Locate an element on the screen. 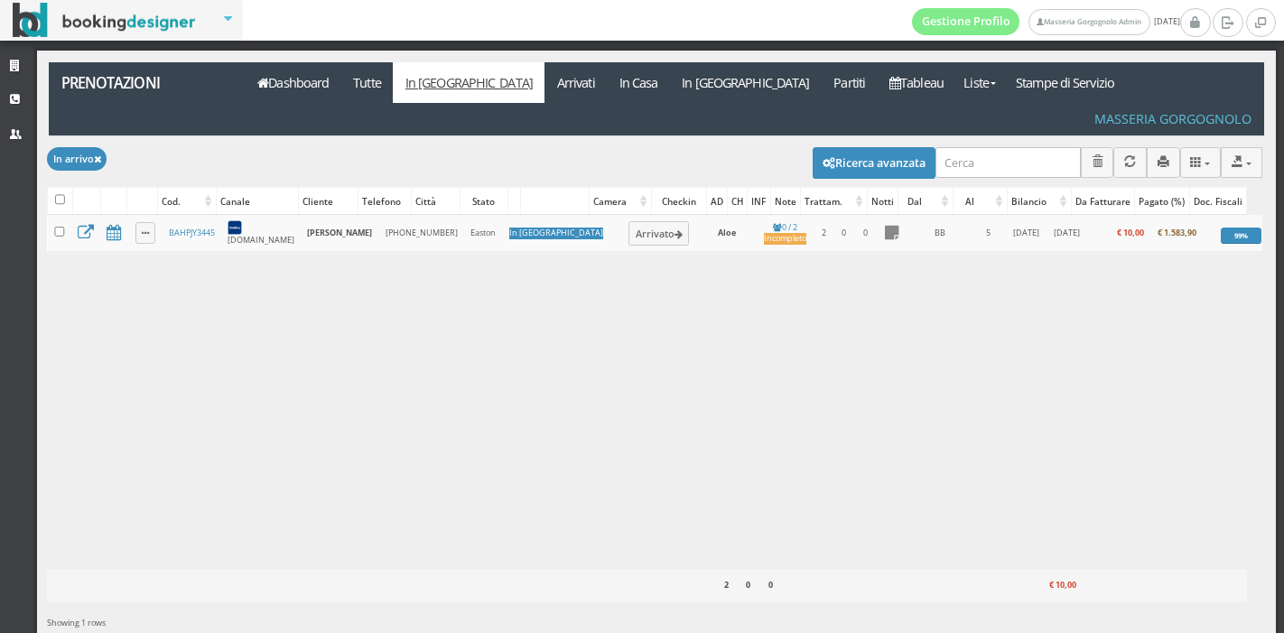  button: Aggiorna is located at coordinates (1129, 162).